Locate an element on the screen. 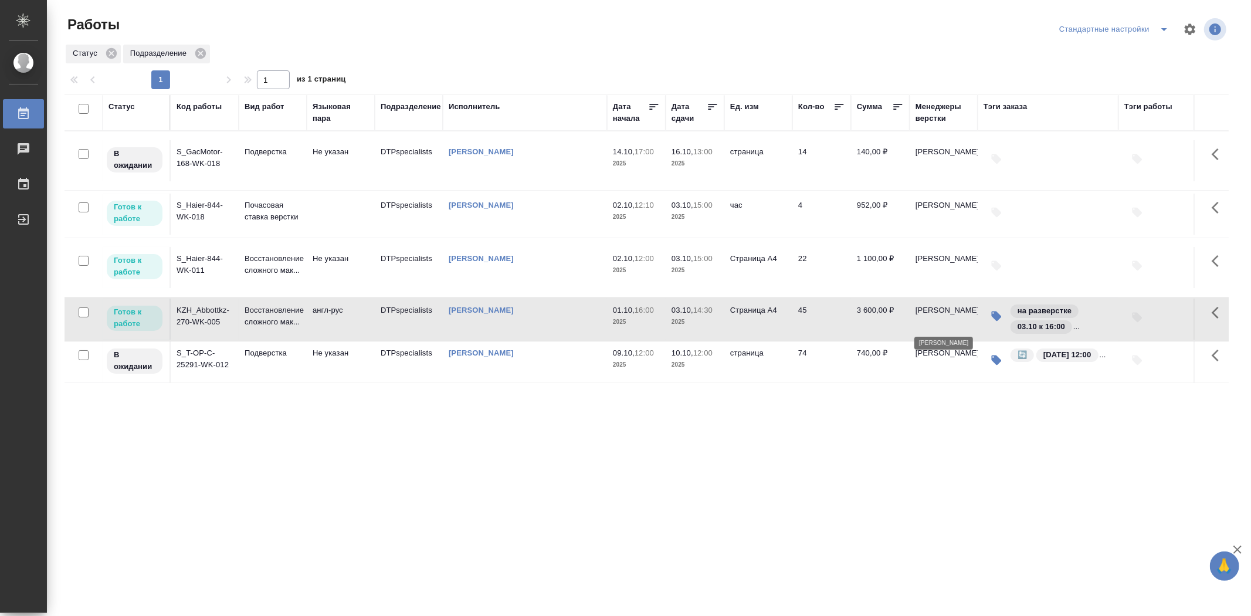  td: S_T-OP-C-25291-WK-012 is located at coordinates (205, 362).